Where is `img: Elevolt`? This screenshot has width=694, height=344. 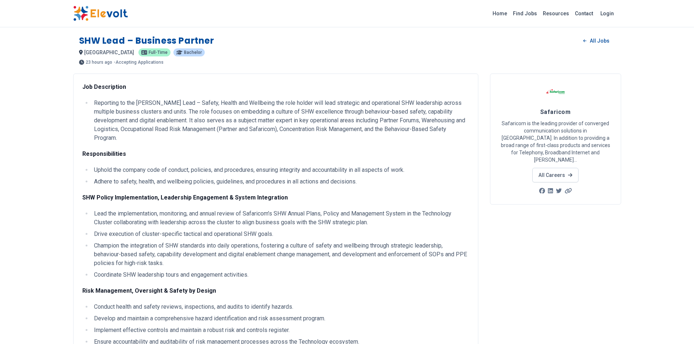 img: Elevolt is located at coordinates (101, 13).